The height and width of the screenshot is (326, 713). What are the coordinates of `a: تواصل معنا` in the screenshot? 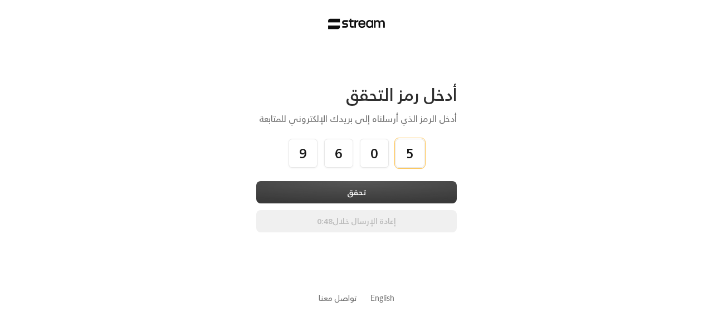 It's located at (338, 297).